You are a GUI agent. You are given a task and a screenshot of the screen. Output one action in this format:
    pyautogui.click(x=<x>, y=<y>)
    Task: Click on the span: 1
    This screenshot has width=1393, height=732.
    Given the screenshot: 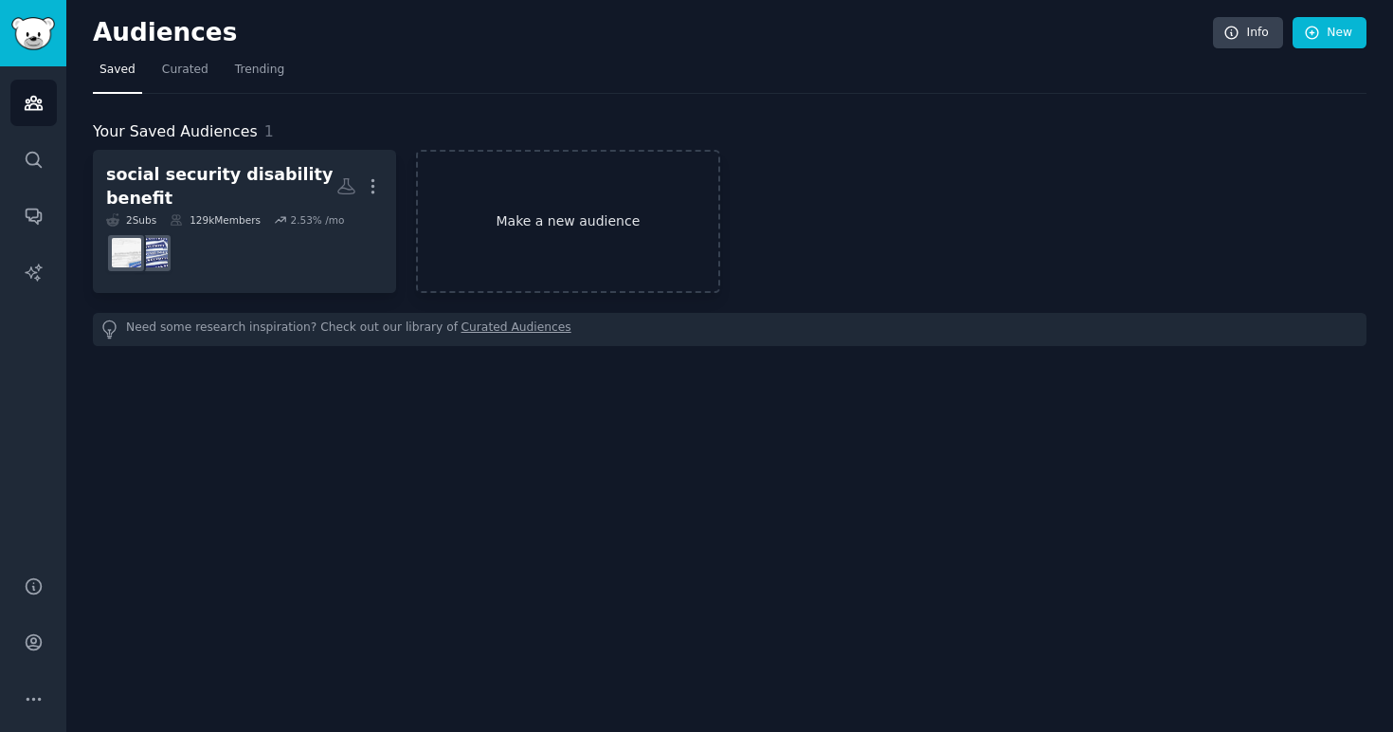 What is the action you would take?
    pyautogui.click(x=269, y=131)
    